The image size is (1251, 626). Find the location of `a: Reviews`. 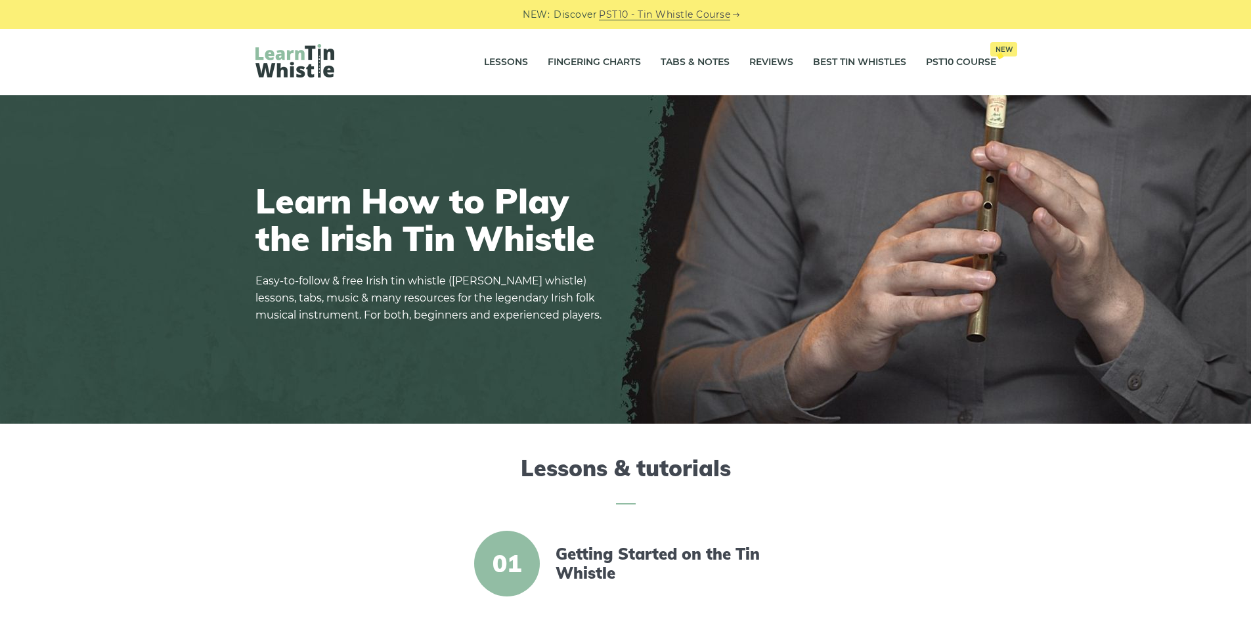

a: Reviews is located at coordinates (771, 62).